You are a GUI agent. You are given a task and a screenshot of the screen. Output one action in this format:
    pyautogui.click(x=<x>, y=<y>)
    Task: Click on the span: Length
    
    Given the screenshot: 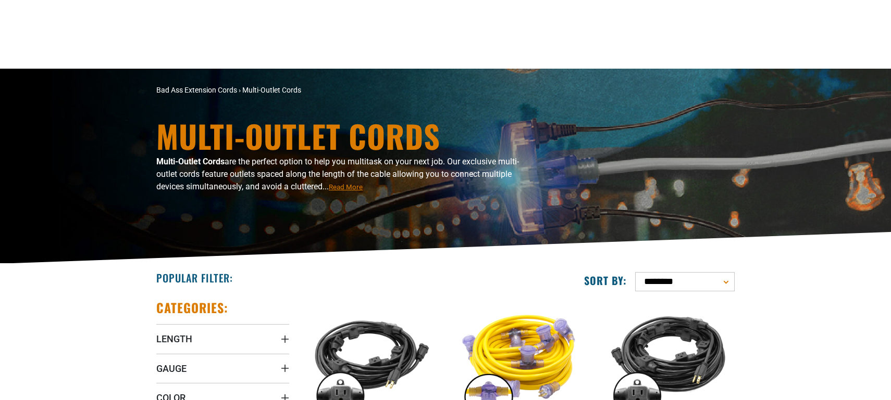 What is the action you would take?
    pyautogui.click(x=174, y=339)
    